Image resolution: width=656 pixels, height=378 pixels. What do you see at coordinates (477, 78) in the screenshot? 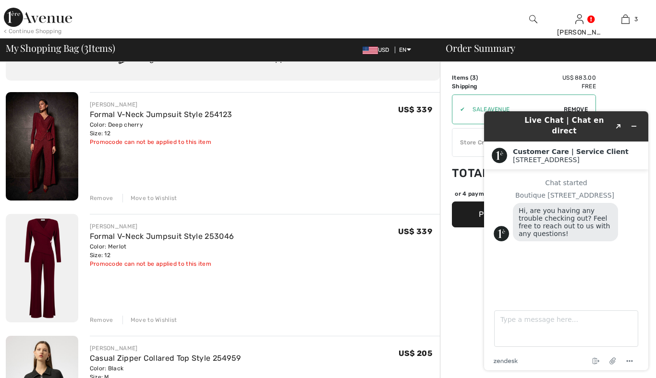
I see `td: Items ( )` at bounding box center [477, 78].